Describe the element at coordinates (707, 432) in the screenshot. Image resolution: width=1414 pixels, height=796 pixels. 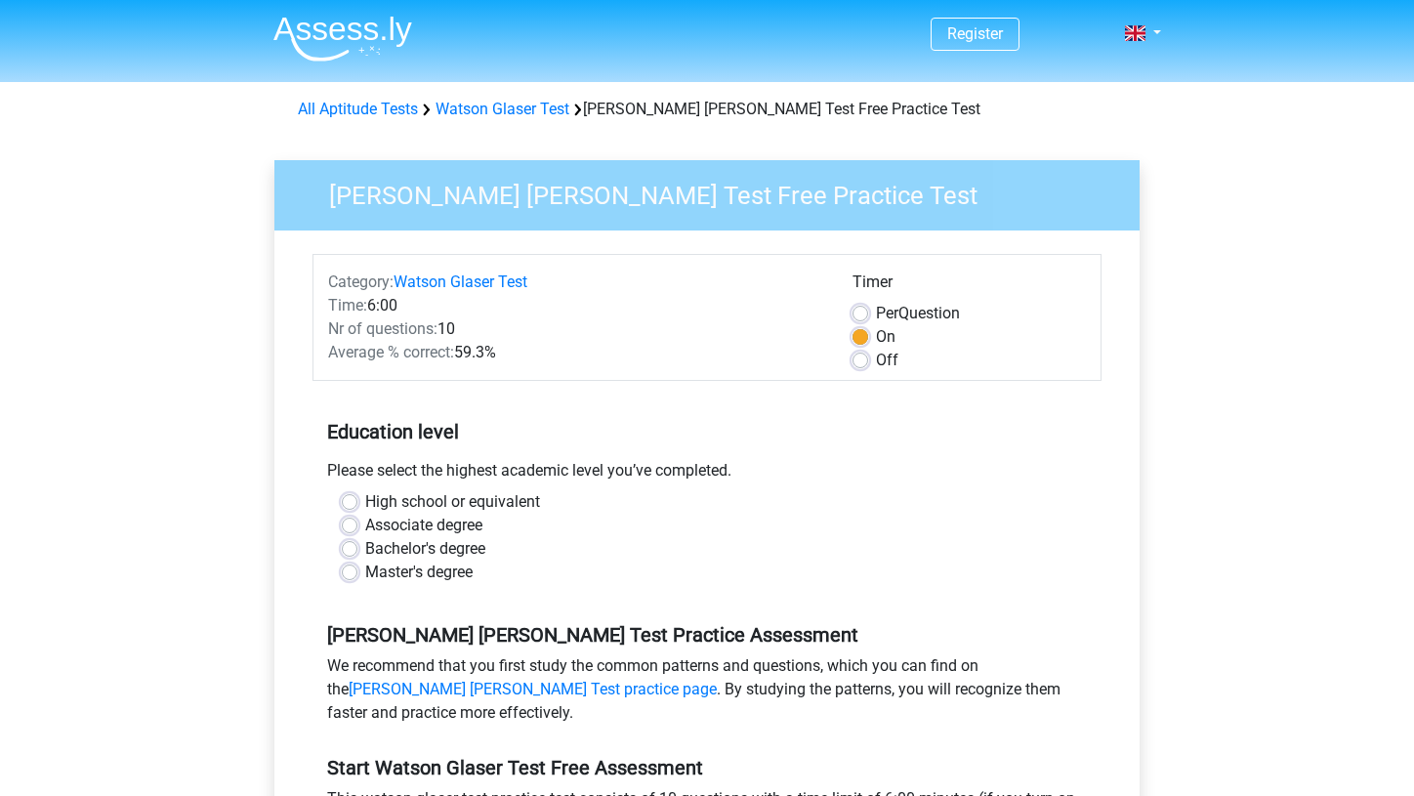
I see `h5: Education level` at that location.